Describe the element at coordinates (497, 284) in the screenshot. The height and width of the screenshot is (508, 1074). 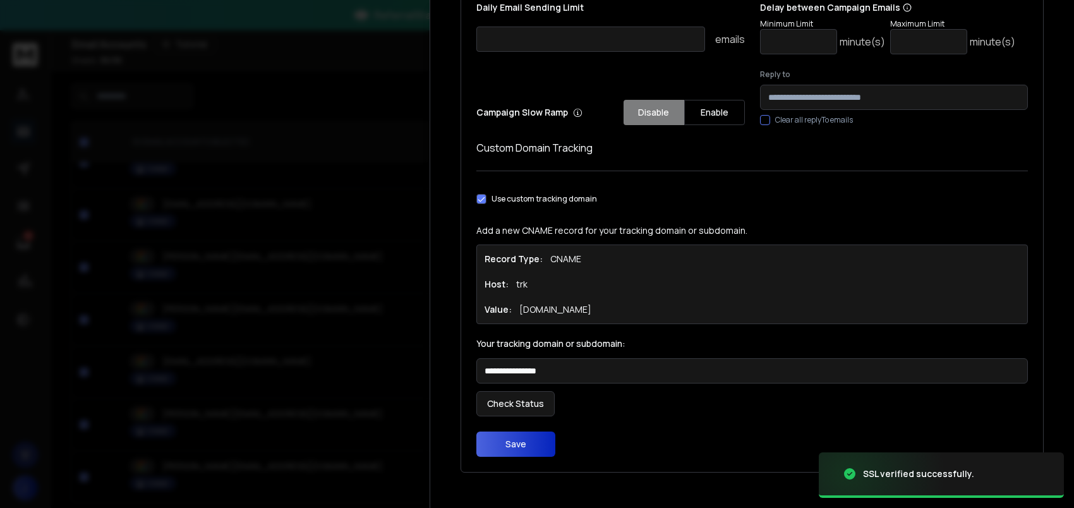
I see `h1: Host:` at that location.